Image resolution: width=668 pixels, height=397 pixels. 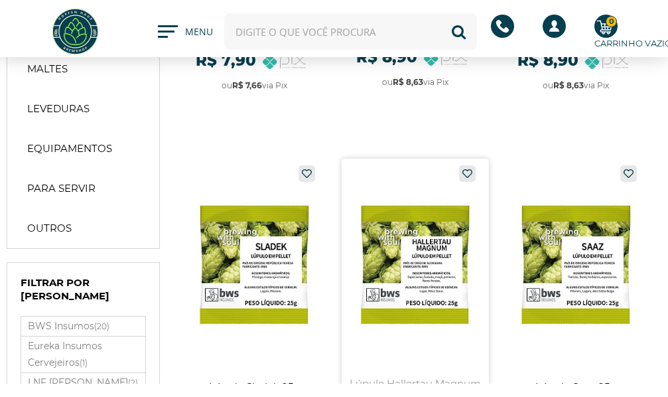 What do you see at coordinates (75, 31) in the screenshot?
I see `img: Hopfen Haus BrewShop` at bounding box center [75, 31].